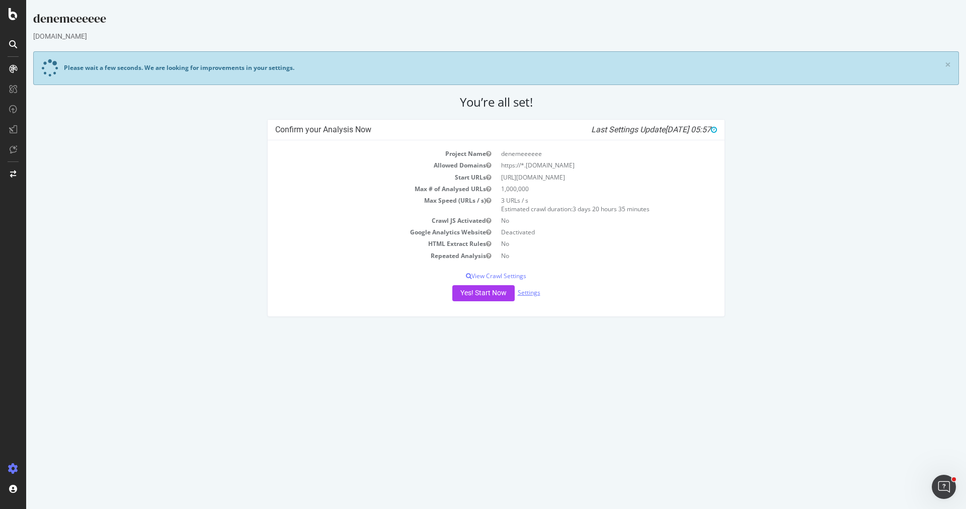  Describe the element at coordinates (628, 130) in the screenshot. I see `i: Last Settings Update` at that location.